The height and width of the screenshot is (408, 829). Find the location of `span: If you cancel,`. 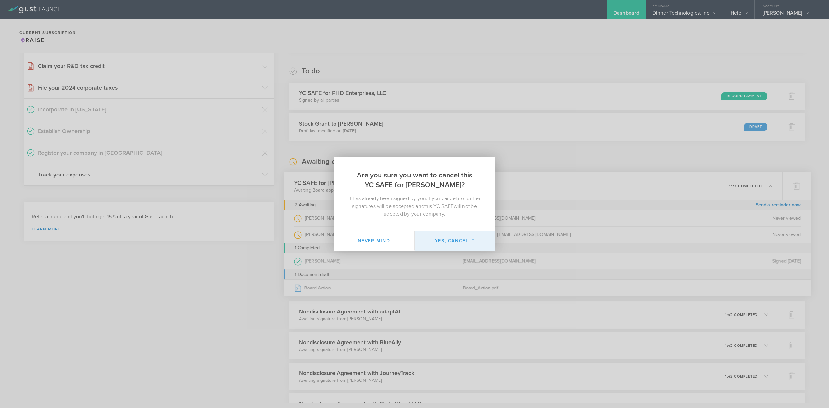

span: If you cancel, is located at coordinates (443, 199).